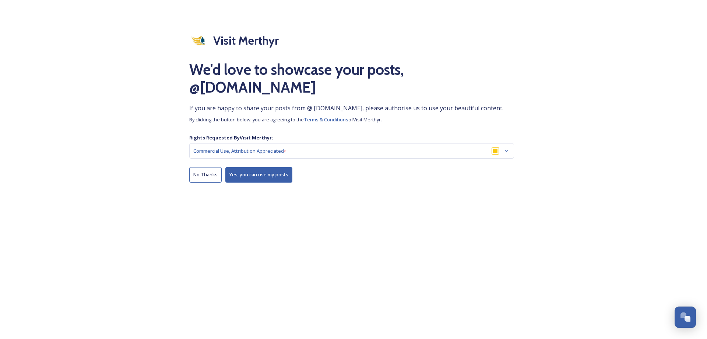 Image resolution: width=707 pixels, height=339 pixels. What do you see at coordinates (326, 119) in the screenshot?
I see `span: Terms & Conditions` at bounding box center [326, 119].